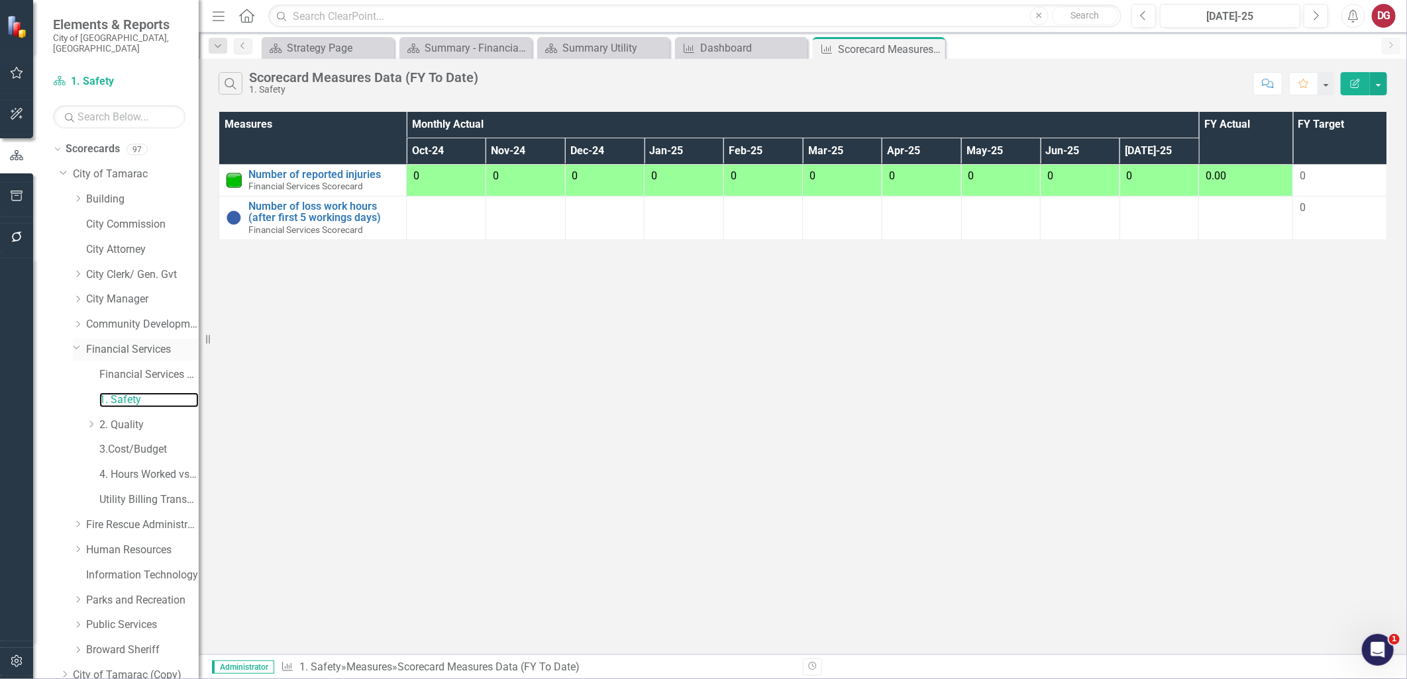  Describe the element at coordinates (142, 525) in the screenshot. I see `a: Fire Rescue Administration` at that location.